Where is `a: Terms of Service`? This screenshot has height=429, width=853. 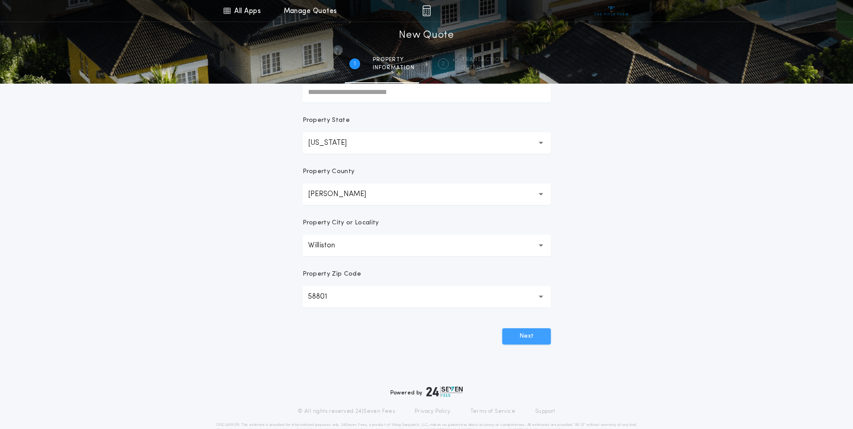
a: Terms of Service is located at coordinates (493, 411).